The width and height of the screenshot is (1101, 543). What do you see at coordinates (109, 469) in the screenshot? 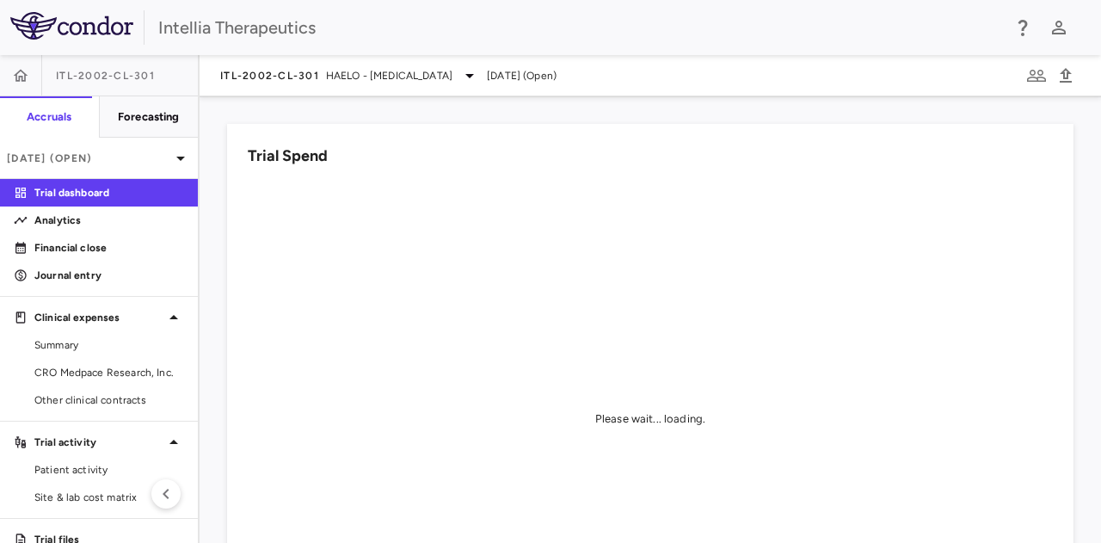
I see `span: Patient activity` at bounding box center [109, 469].